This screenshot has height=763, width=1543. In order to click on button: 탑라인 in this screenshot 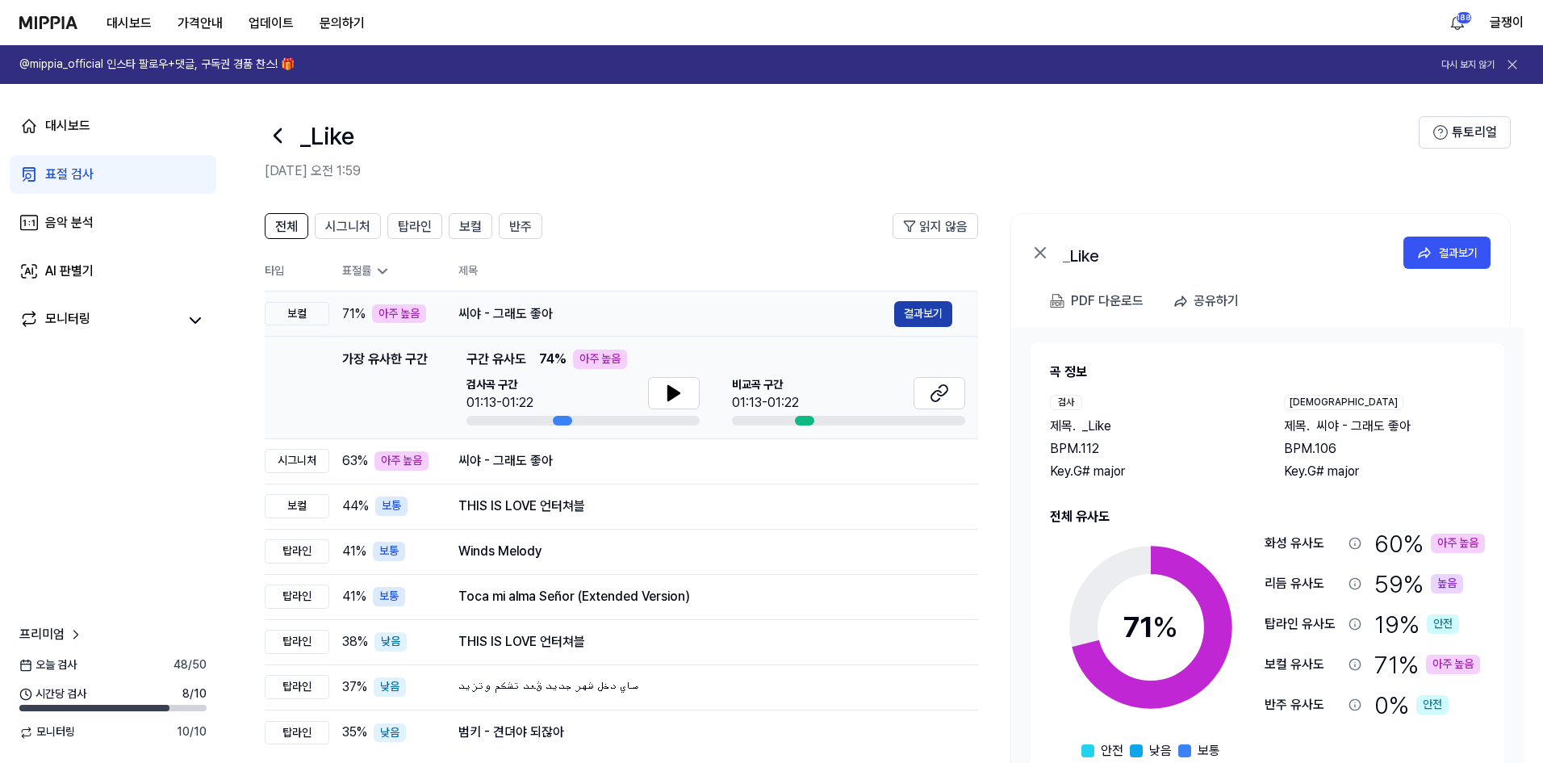, I will do `click(415, 226)`.